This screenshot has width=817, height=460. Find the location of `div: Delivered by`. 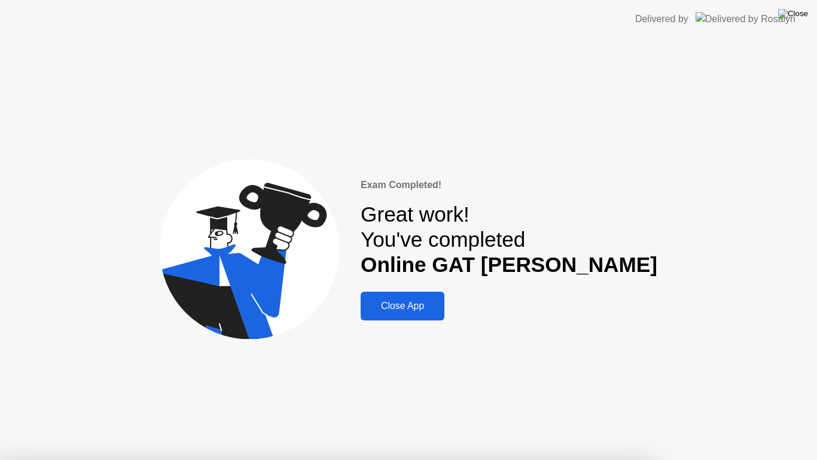

div: Delivered by is located at coordinates (662, 19).